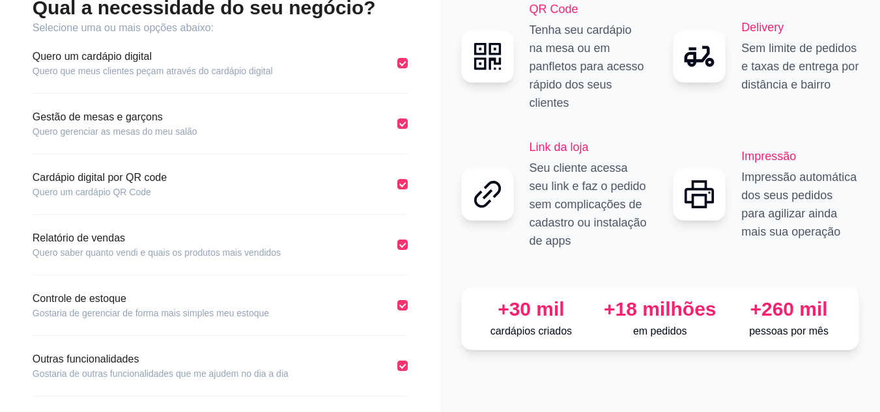  I want to click on article: Outras funcionalidades, so click(160, 360).